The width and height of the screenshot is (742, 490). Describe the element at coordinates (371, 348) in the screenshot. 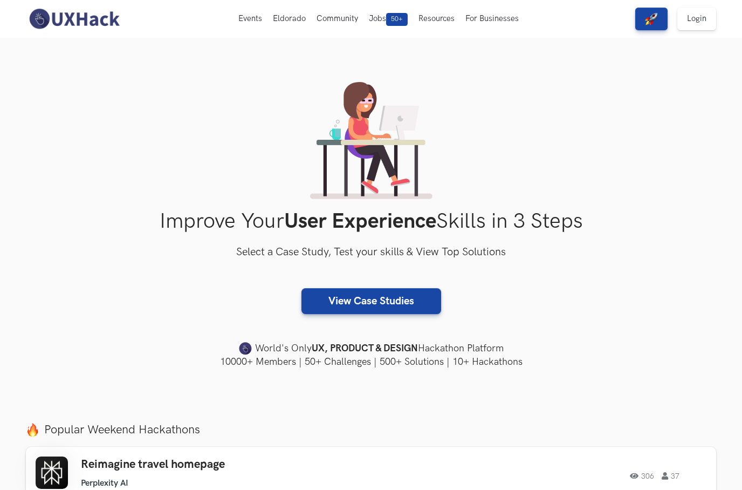

I see `h4: World's Only Hackathon Platform` at that location.